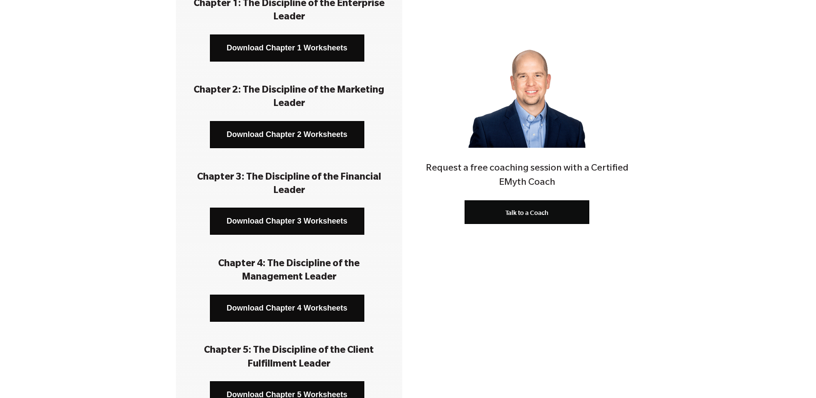 The width and height of the screenshot is (816, 398). I want to click on img: Jon_Slater_web, so click(527, 89).